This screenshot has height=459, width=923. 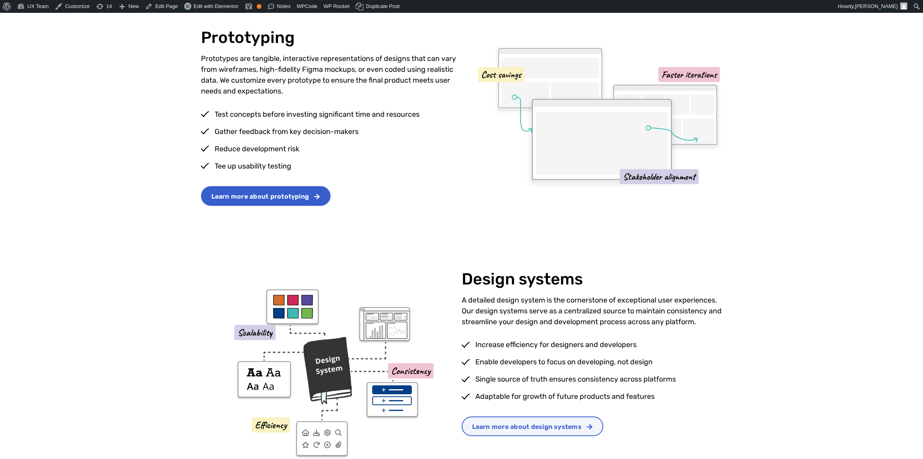 What do you see at coordinates (526, 427) in the screenshot?
I see `span: Learn more about design systems` at bounding box center [526, 427].